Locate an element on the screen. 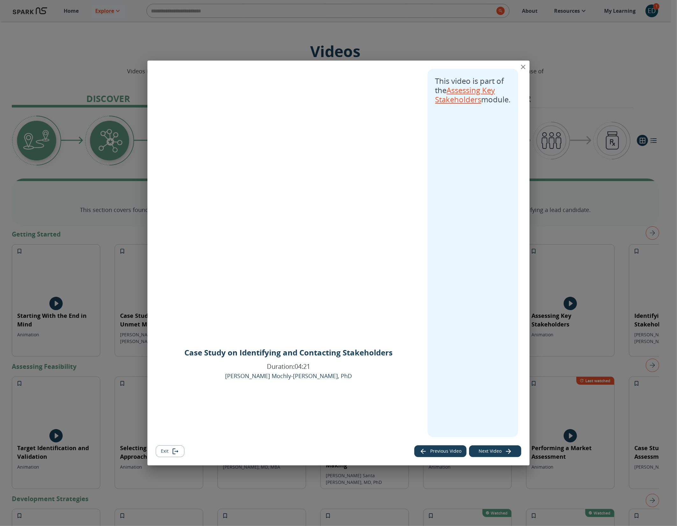 Image resolution: width=677 pixels, height=526 pixels. p: This video is part of the module. is located at coordinates (473, 90).